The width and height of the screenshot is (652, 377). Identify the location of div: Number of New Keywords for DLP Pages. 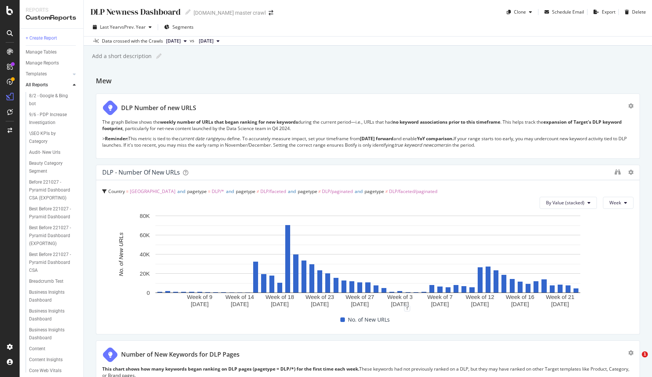
(180, 355).